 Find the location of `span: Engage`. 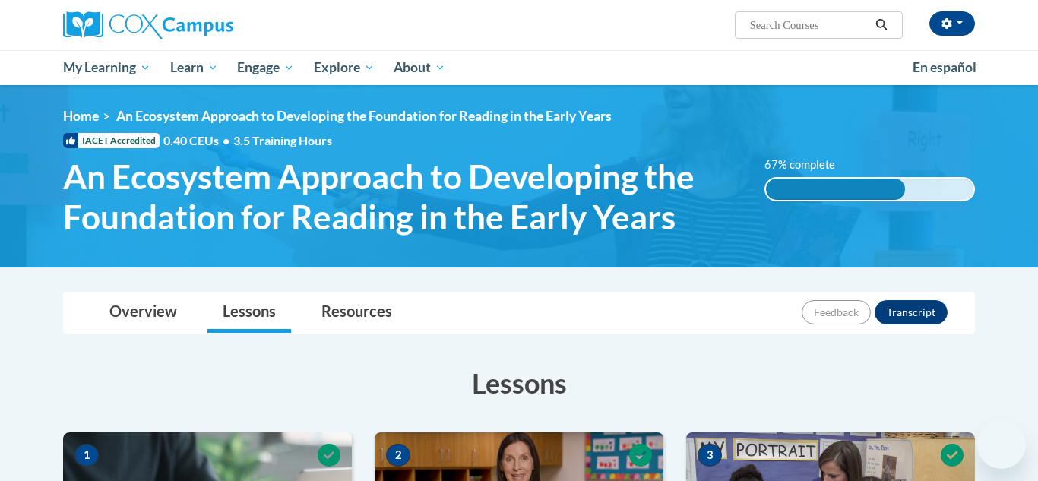

span: Engage is located at coordinates (265, 68).